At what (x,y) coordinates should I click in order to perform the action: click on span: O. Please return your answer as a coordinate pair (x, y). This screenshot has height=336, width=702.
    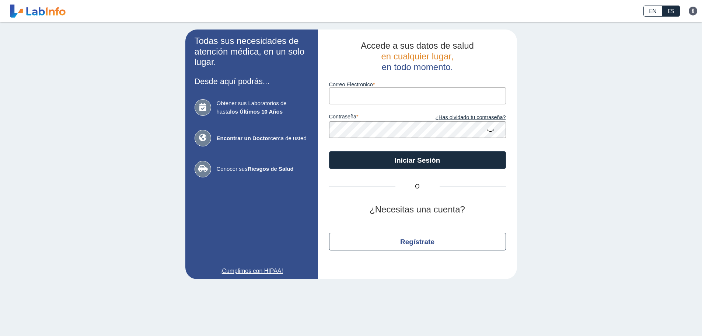
    Looking at the image, I should click on (418, 187).